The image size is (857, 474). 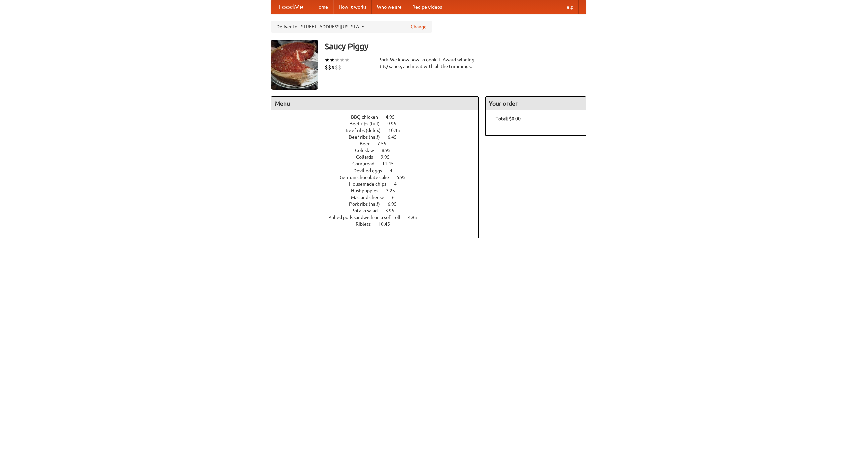 What do you see at coordinates (391, 164) in the screenshot?
I see `span: 11.45` at bounding box center [391, 164].